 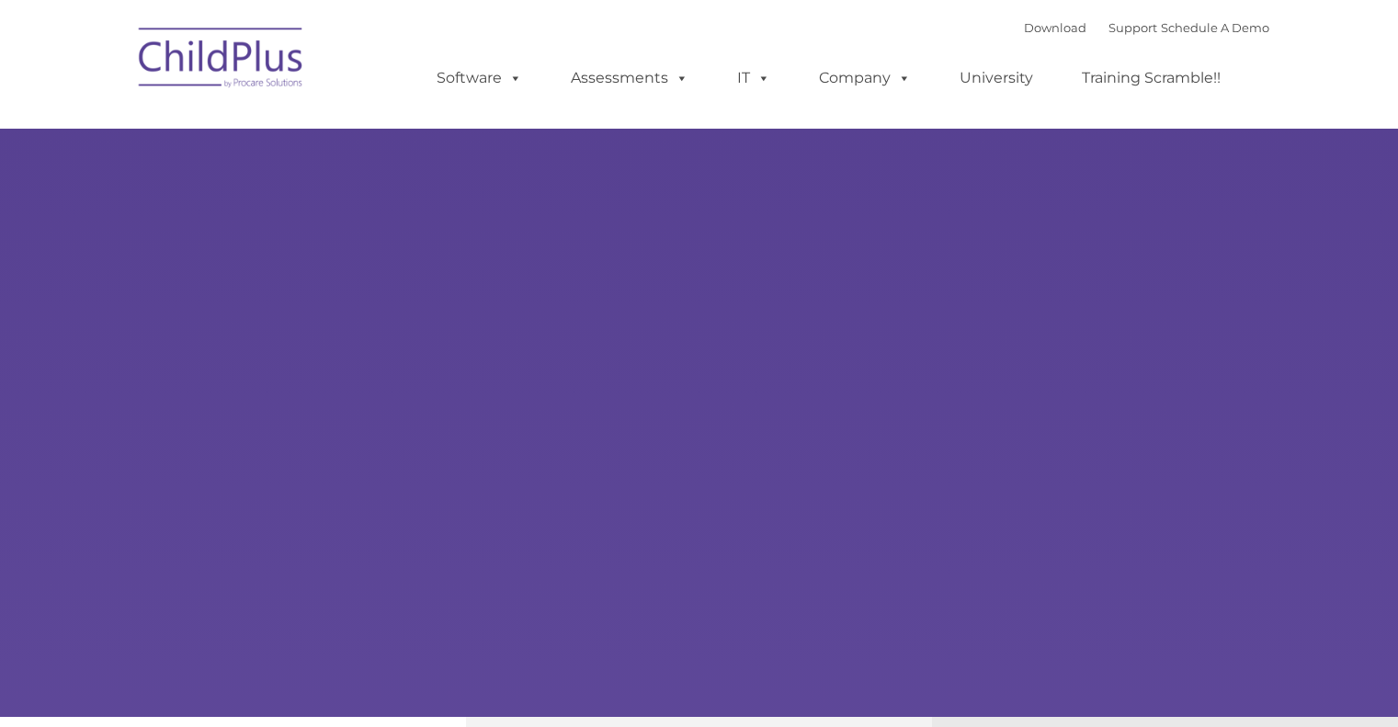 I want to click on a: Software, so click(x=479, y=78).